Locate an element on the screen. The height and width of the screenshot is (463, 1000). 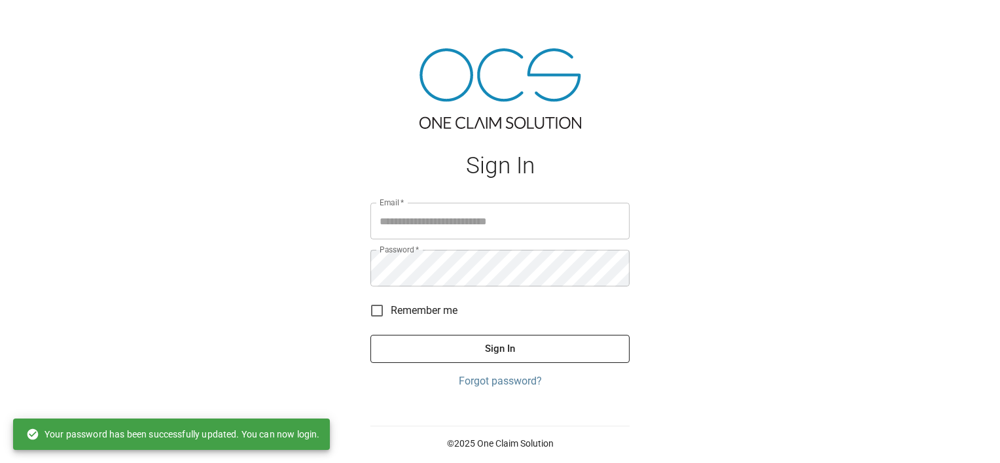
img: ocs-logo-white-transparent.png is located at coordinates (42, 21).